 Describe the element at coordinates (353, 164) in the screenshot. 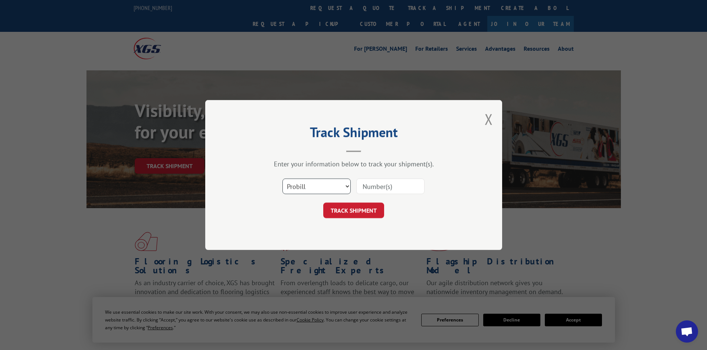

I see `div: Enter your information below to track your shipment(s).` at that location.